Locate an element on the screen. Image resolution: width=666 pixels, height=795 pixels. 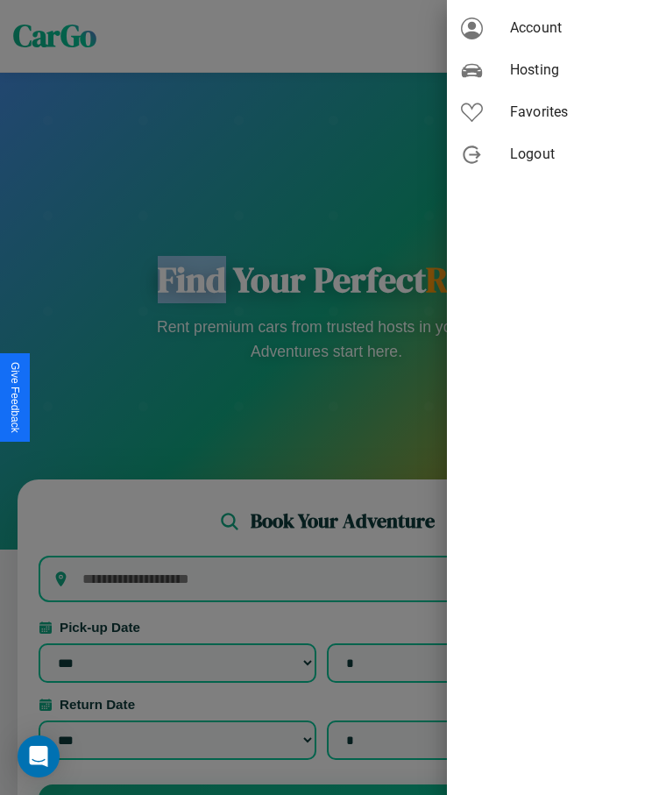
span: Hosting is located at coordinates (581, 70).